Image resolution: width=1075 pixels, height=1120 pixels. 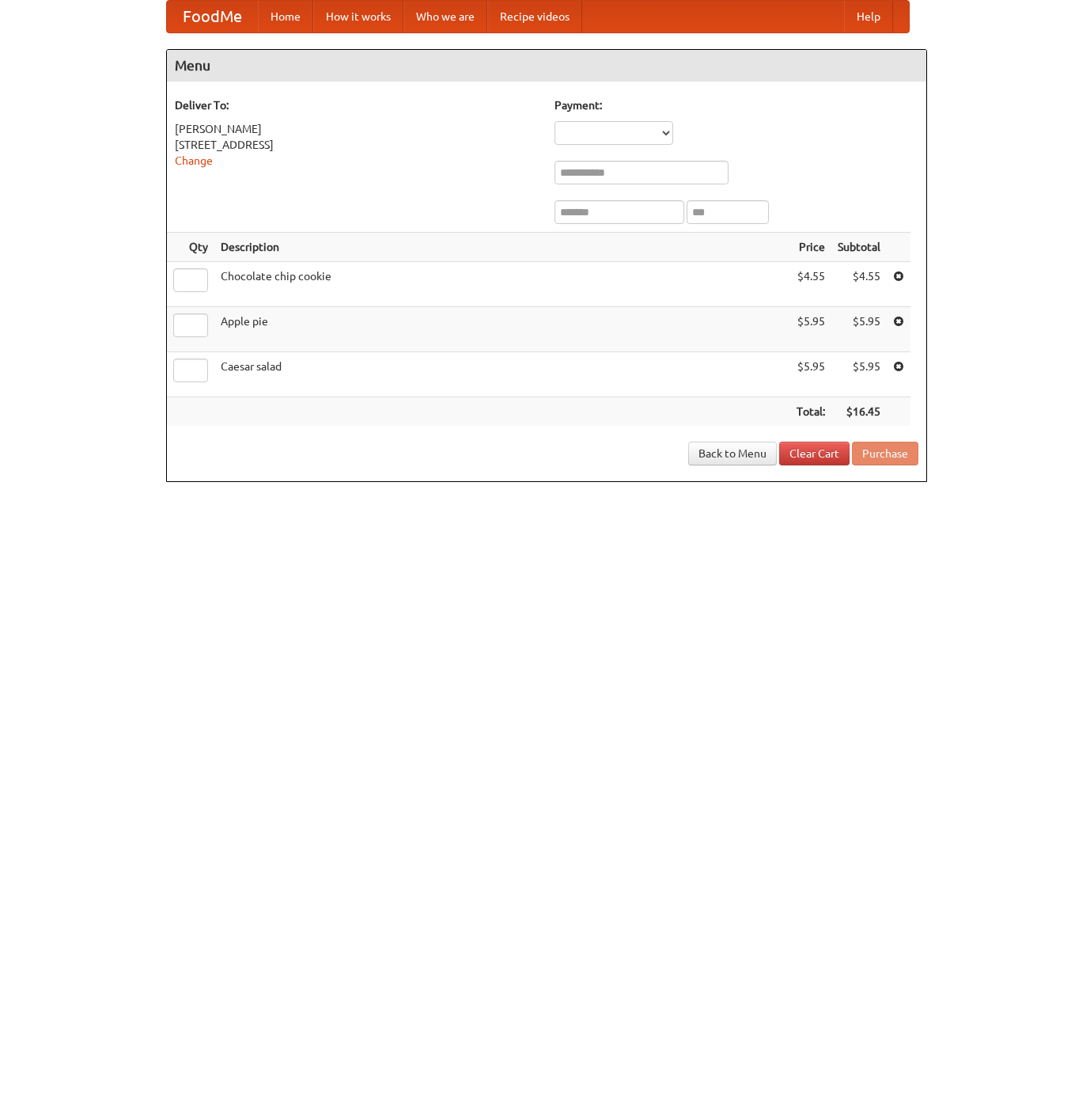 I want to click on th: Total:, so click(x=811, y=411).